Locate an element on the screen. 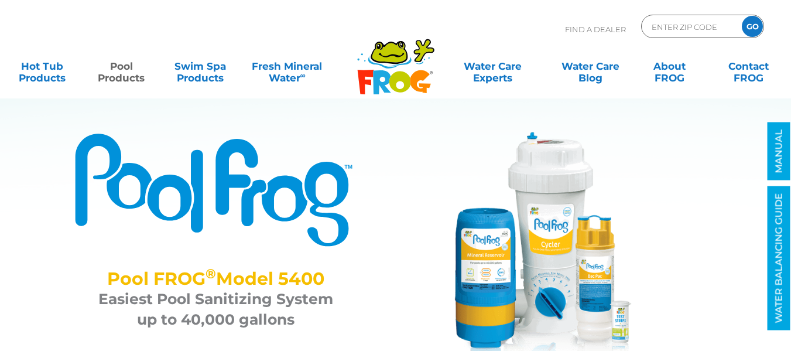 The image size is (791, 351). a: Swim SpaProducts is located at coordinates (200, 66).